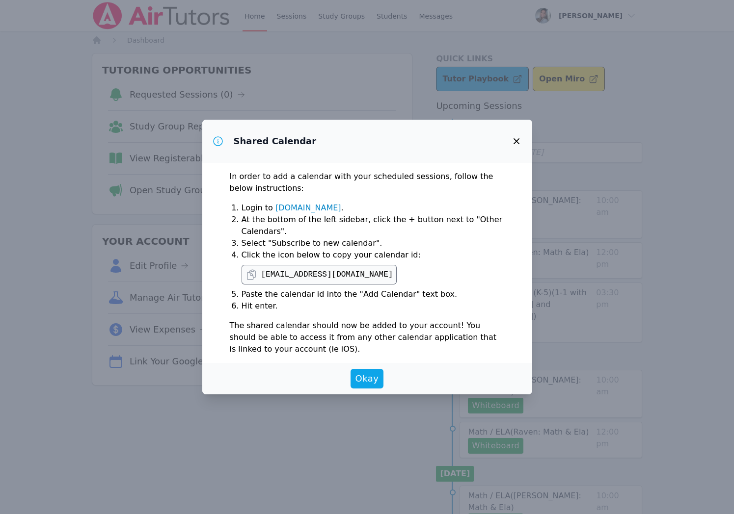  I want to click on li: Hit enter., so click(373, 306).